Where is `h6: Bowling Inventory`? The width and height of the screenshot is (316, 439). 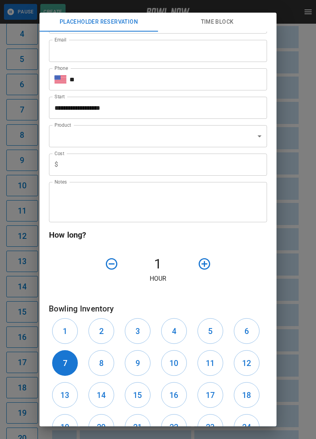 h6: Bowling Inventory is located at coordinates (158, 309).